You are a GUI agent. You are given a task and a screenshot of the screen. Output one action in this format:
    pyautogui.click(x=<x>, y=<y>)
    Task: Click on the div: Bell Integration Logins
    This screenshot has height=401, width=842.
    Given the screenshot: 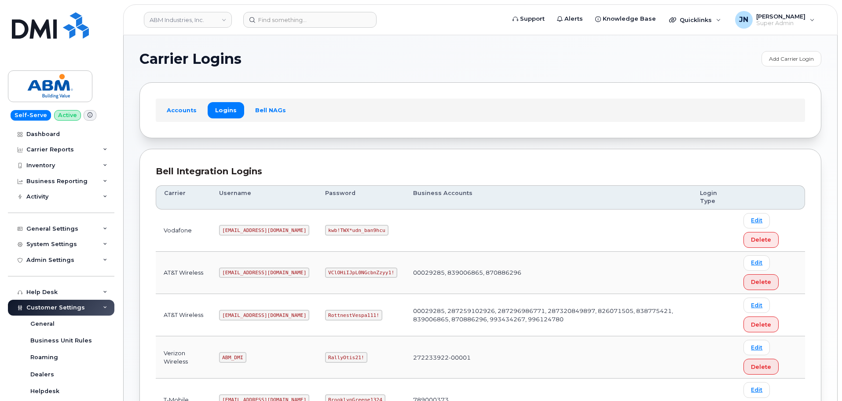 What is the action you would take?
    pyautogui.click(x=481, y=171)
    